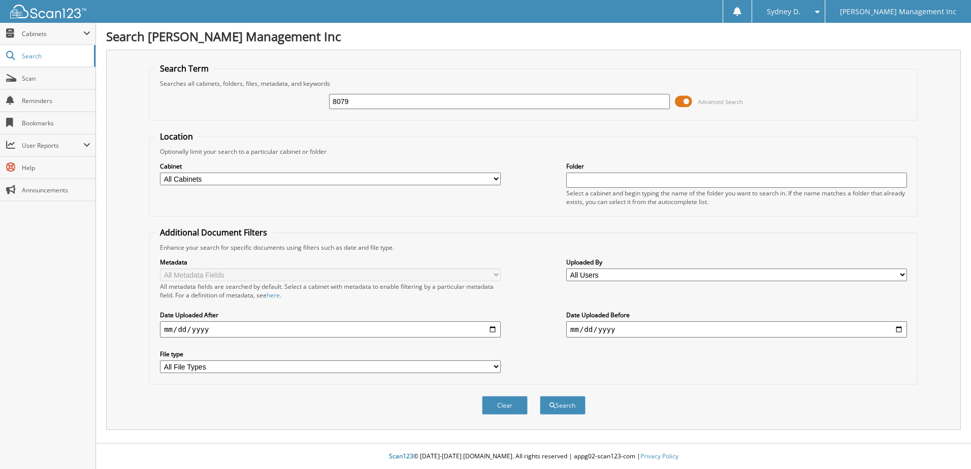 Image resolution: width=971 pixels, height=469 pixels. What do you see at coordinates (736, 330) in the screenshot?
I see `input: end` at bounding box center [736, 330].